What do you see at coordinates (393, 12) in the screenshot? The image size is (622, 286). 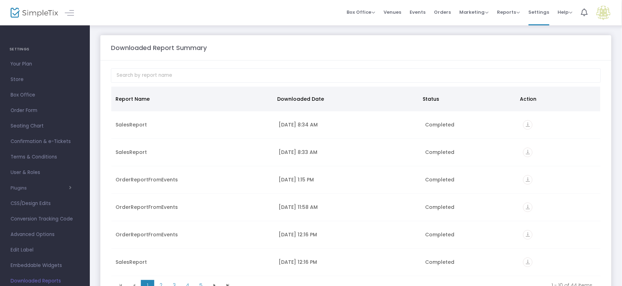 I see `span: Venues` at bounding box center [393, 12].